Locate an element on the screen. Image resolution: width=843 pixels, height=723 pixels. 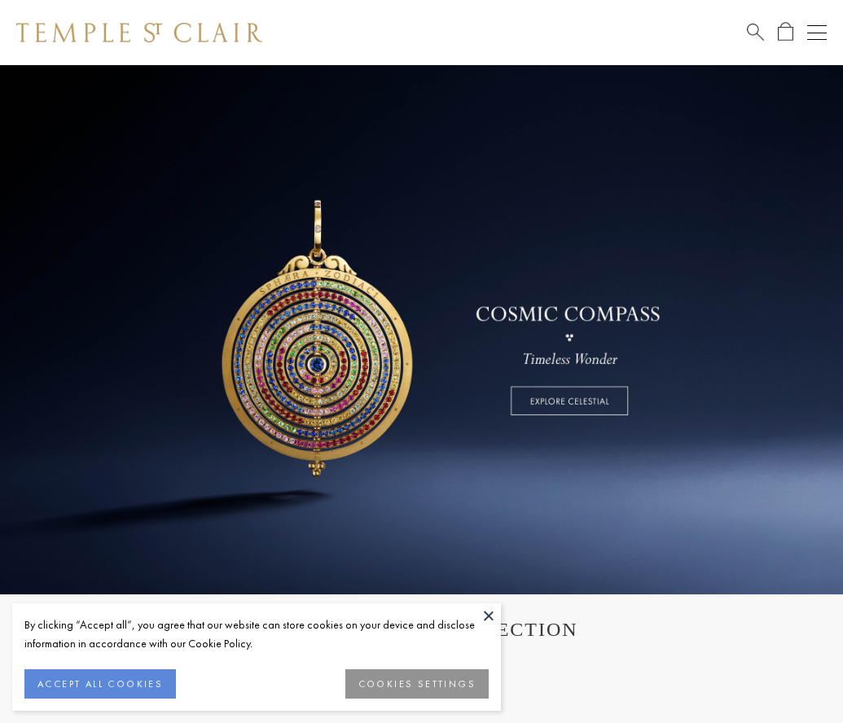
div: By clicking “Accept all”, you agree that our website can store cookies on your device and disclos... is located at coordinates (256, 634).